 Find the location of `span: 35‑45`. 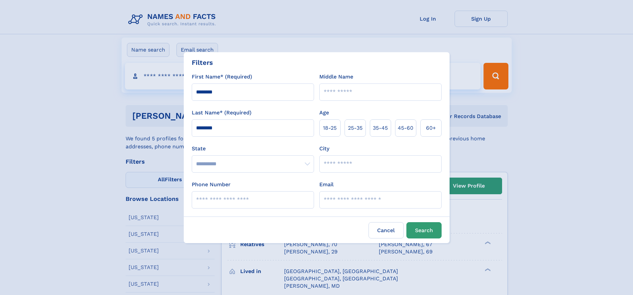

span: 35‑45 is located at coordinates (380, 128).